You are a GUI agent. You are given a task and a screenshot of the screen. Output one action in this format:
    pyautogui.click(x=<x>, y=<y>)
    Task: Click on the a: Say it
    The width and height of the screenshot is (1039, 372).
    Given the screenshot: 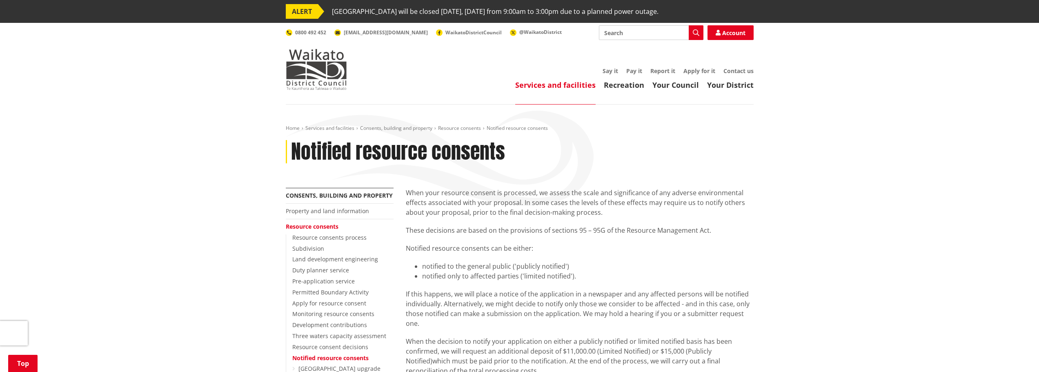 What is the action you would take?
    pyautogui.click(x=610, y=71)
    